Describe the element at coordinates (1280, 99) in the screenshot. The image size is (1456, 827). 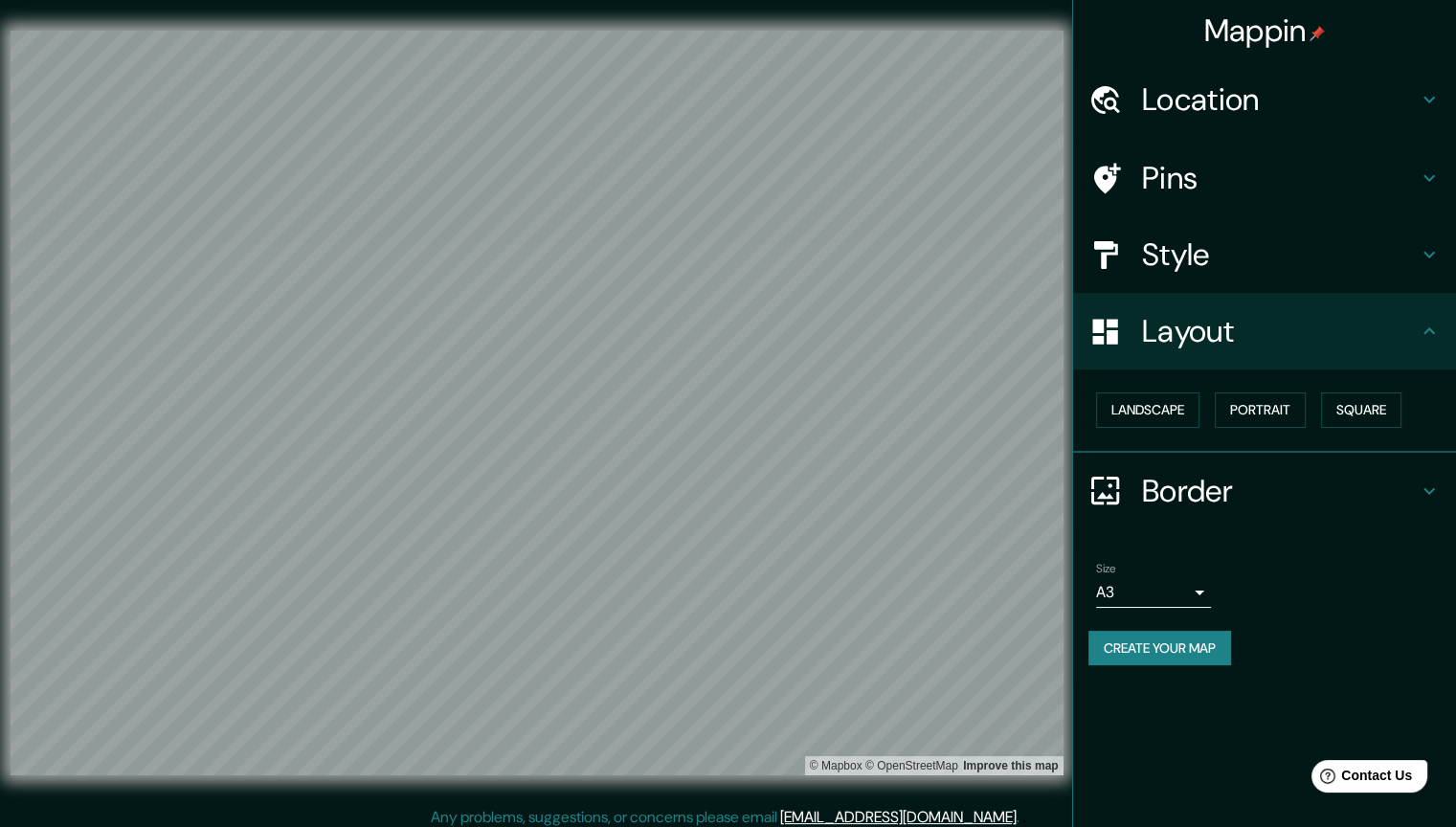
I see `h4: Location` at that location.